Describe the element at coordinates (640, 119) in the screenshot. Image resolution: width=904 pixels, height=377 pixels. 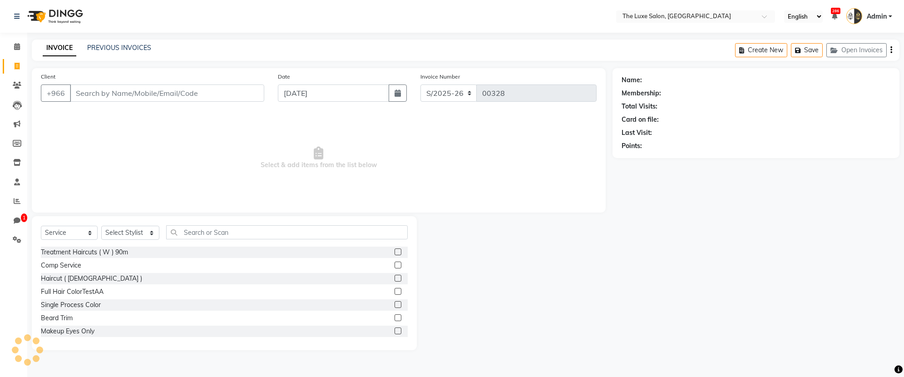
I see `div: Card on file:` at that location.